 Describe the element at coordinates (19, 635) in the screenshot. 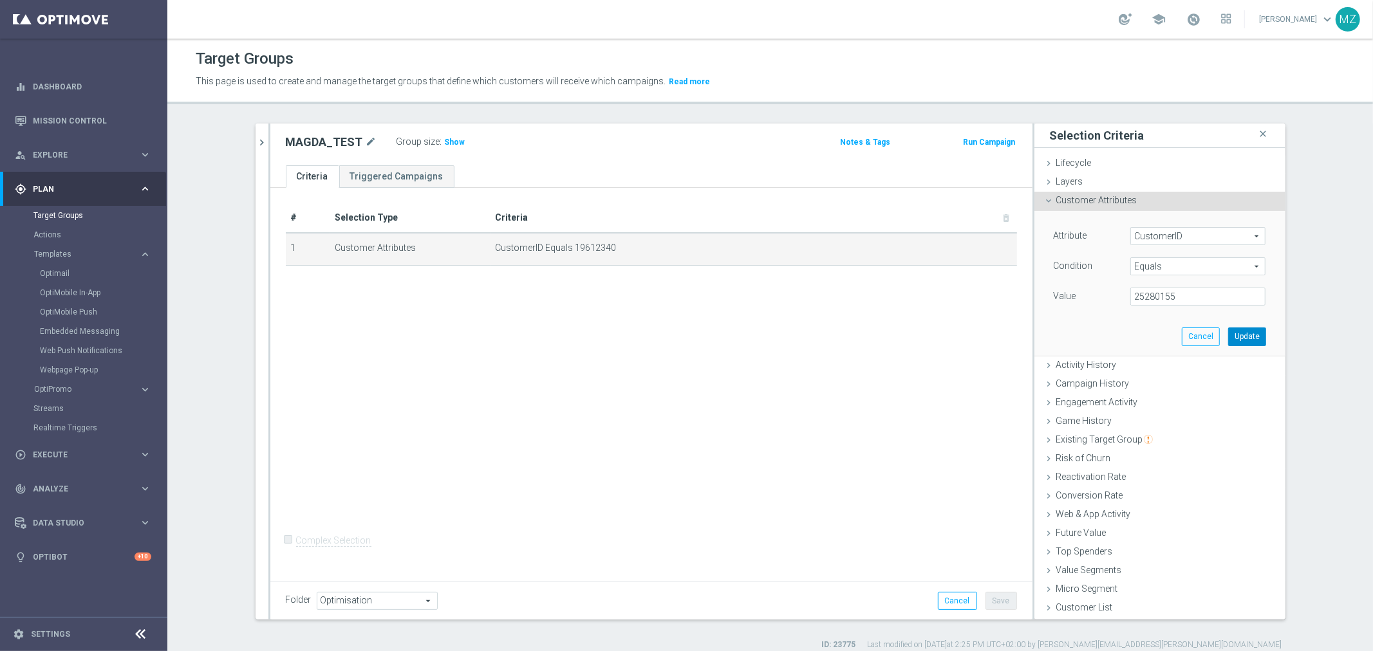

I see `i: settings` at that location.